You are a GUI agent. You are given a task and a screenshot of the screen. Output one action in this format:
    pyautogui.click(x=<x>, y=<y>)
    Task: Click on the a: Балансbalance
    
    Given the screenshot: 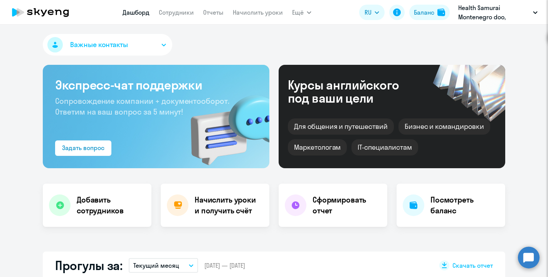 What is the action you would take?
    pyautogui.click(x=429, y=12)
    